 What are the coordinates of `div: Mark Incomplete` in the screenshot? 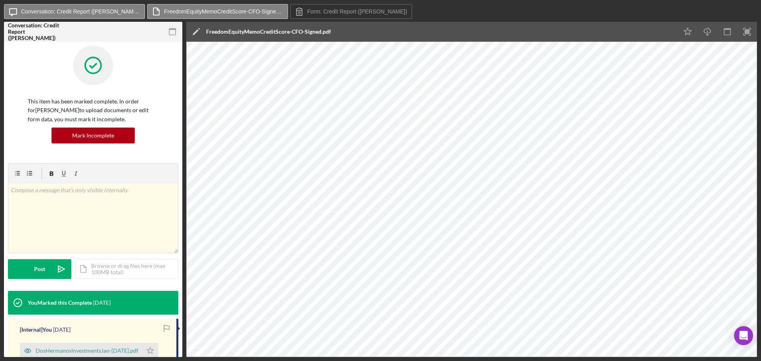 It's located at (93, 136).